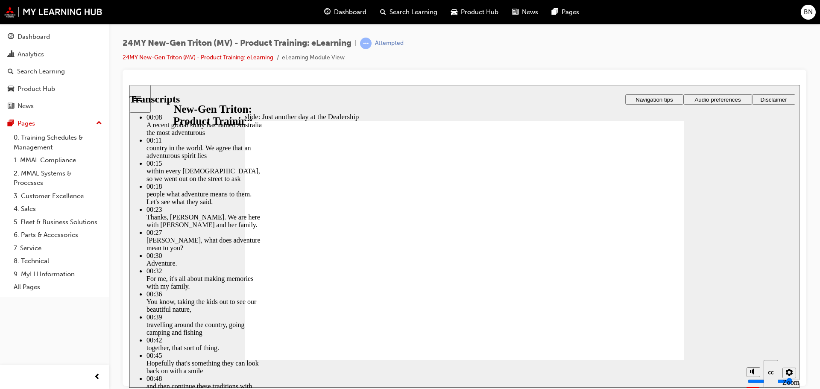 The height and width of the screenshot is (389, 820). I want to click on a: 24MY New-Gen Triton (MV) - Product Training: eLearning, so click(198, 57).